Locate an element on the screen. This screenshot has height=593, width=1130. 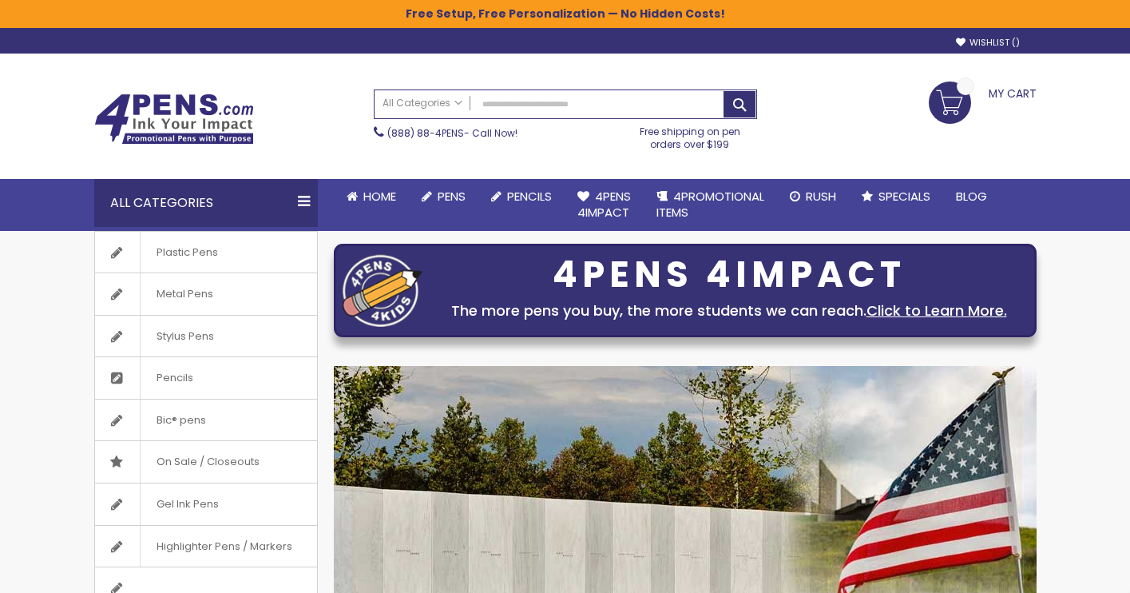
a: Pens is located at coordinates (443, 196).